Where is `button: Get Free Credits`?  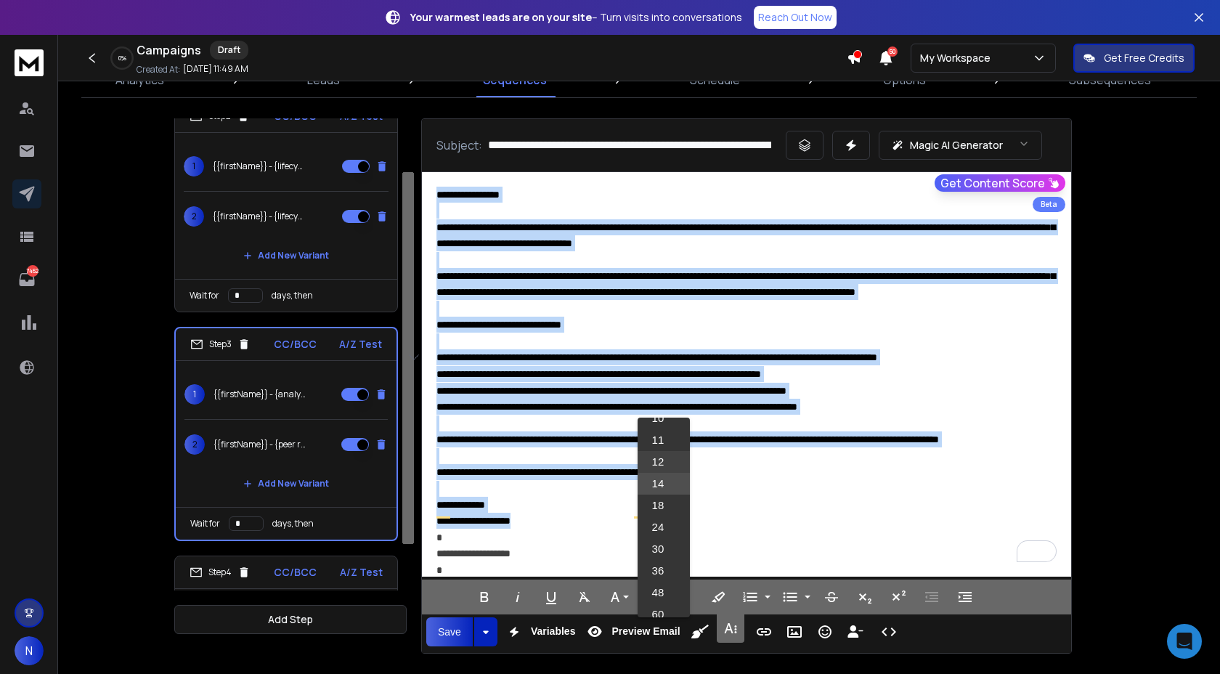 button: Get Free Credits is located at coordinates (1134, 58).